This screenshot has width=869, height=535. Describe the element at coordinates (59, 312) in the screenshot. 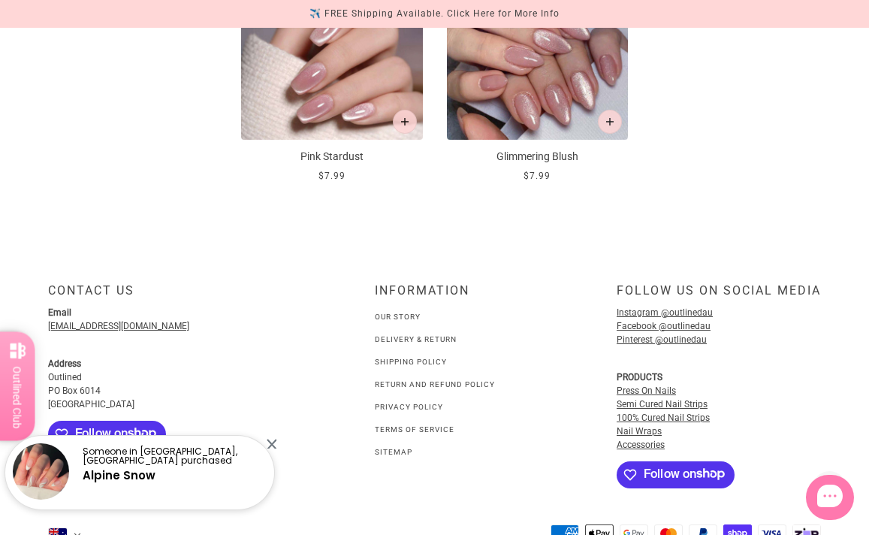

I see `strong: Email` at that location.